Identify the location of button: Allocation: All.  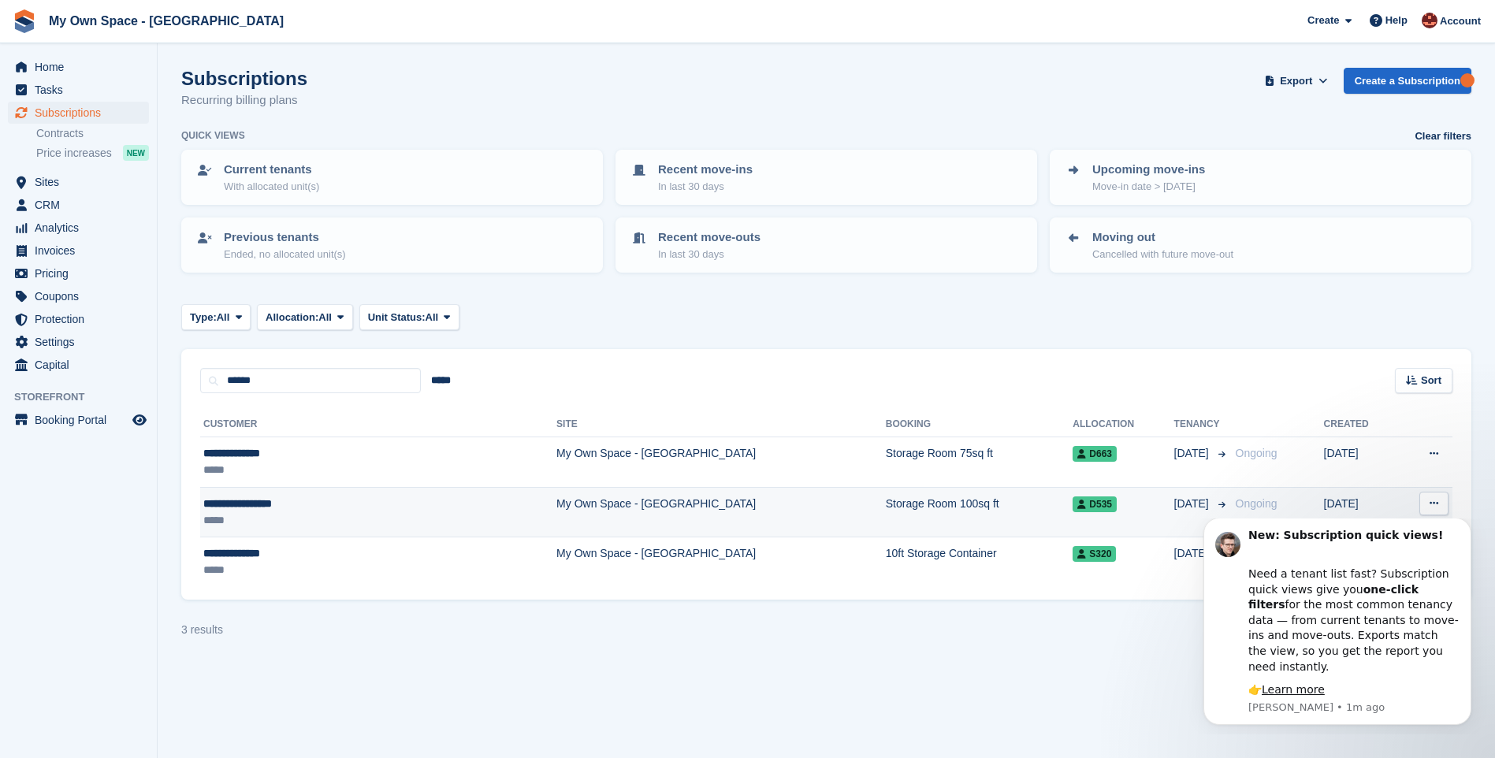
(305, 317).